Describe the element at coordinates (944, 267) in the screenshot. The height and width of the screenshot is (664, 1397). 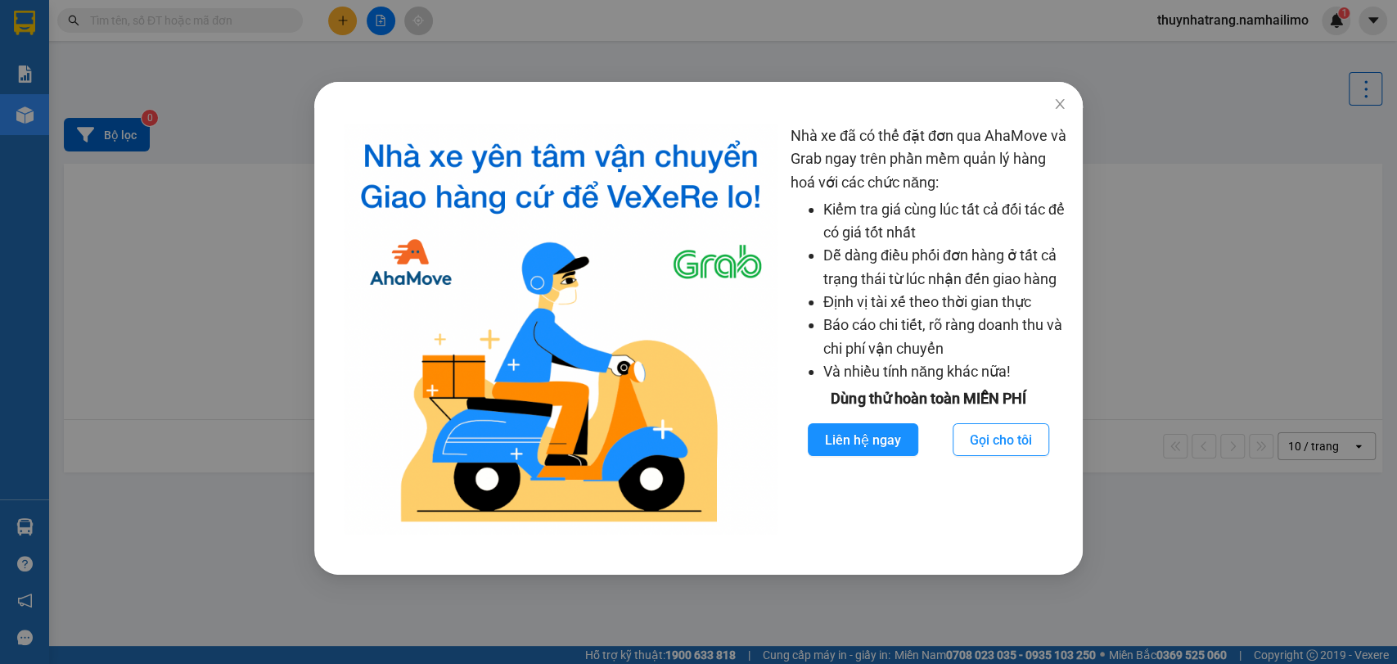
I see `li: Dễ dàng điều phối đơn hàng ở tất cả trạng thái từ lúc nhận đến giao hàng` at that location.